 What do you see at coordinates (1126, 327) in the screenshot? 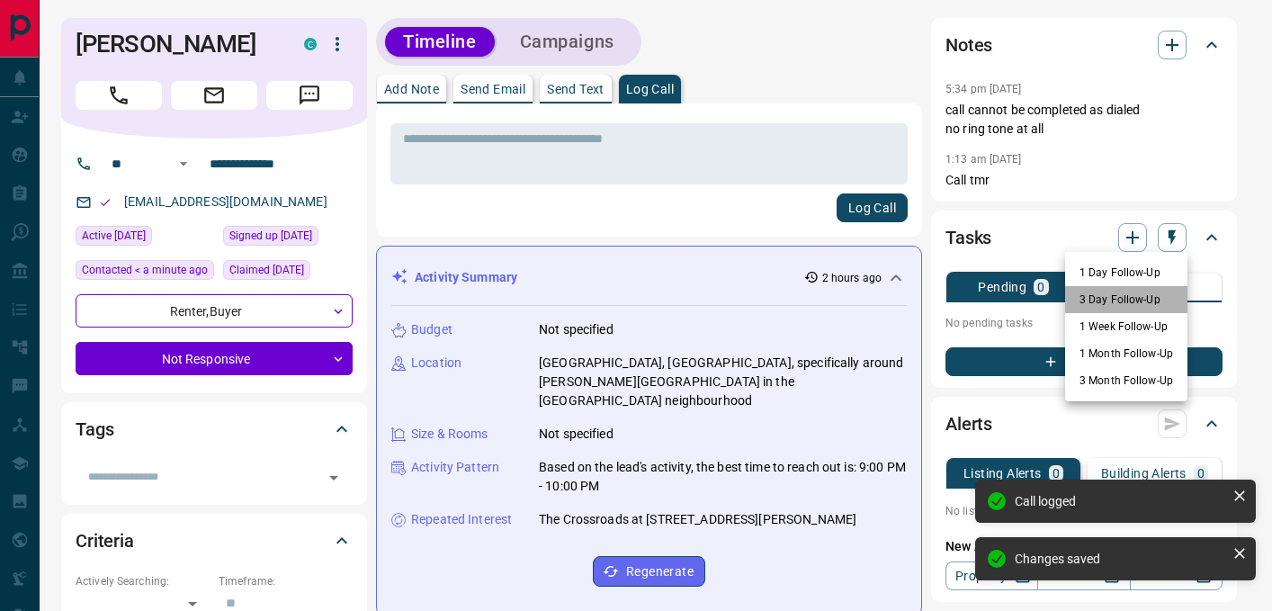
I see `li: 1 Week Follow-Up` at bounding box center [1126, 327].